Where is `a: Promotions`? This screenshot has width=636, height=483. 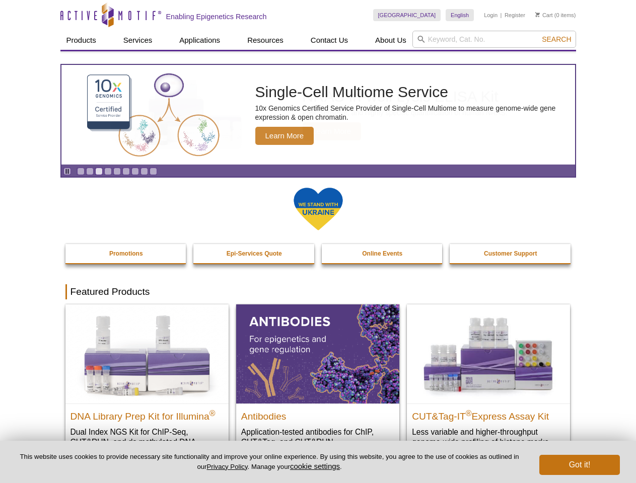 a: Promotions is located at coordinates (126, 254).